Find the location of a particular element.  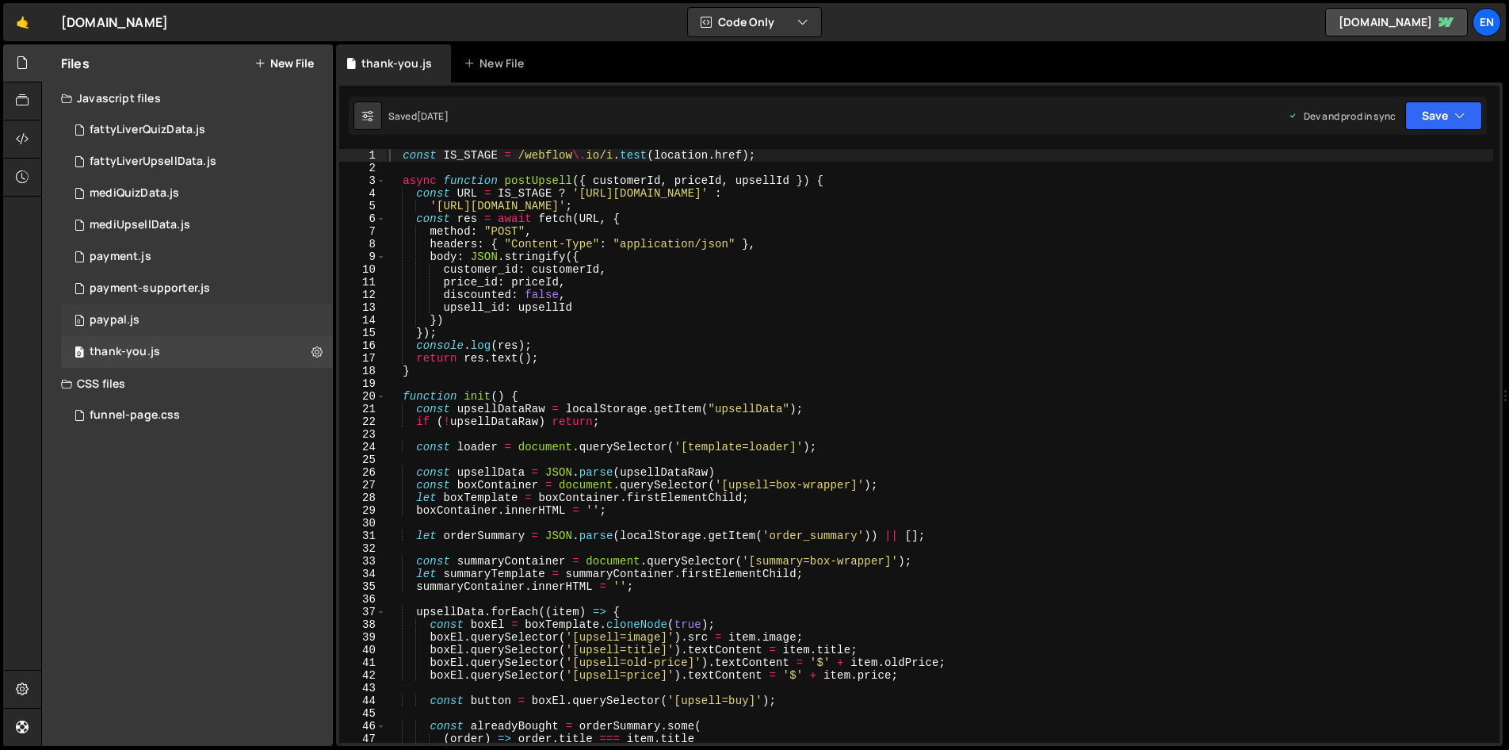

div: 10 is located at coordinates (362, 270).